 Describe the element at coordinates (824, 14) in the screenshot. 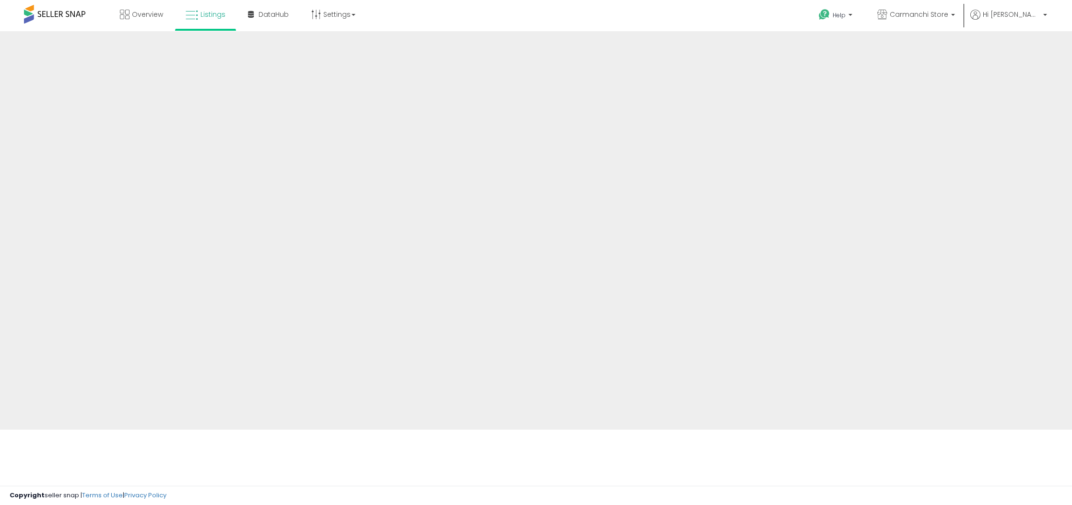

I see `i: Get Help` at that location.